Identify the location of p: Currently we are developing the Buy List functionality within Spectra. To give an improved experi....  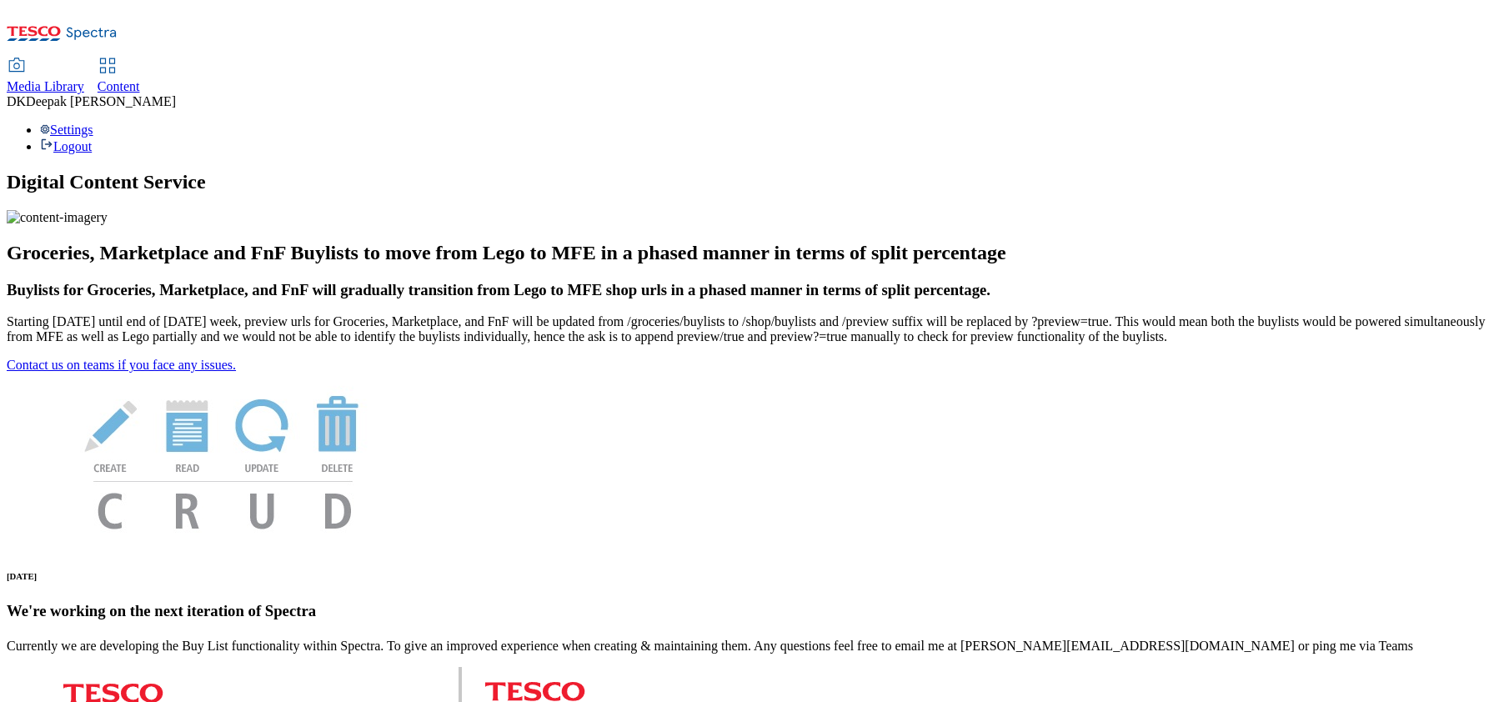
(747, 646).